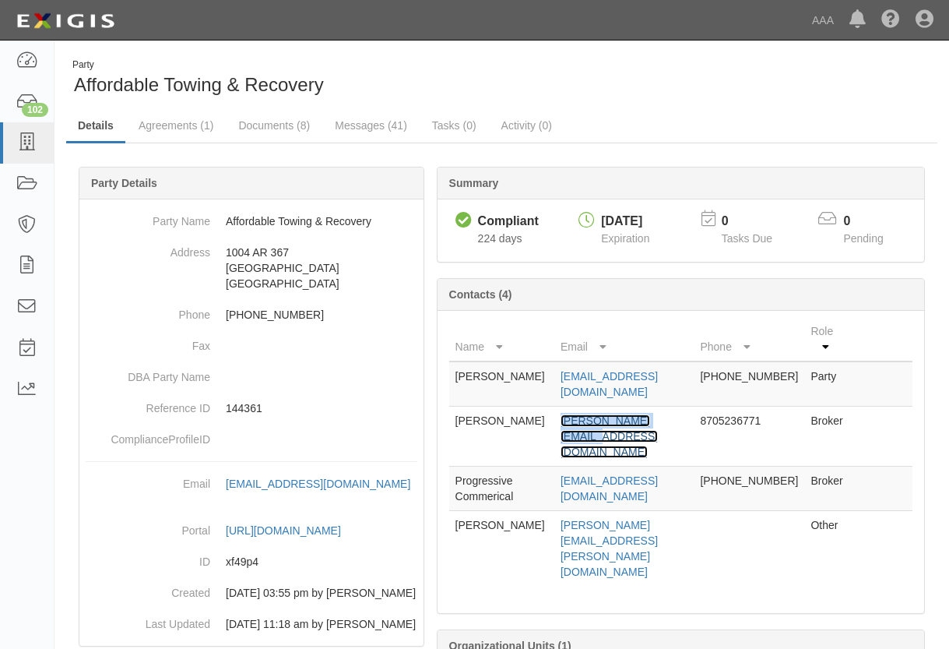  I want to click on th: Email, so click(625, 339).